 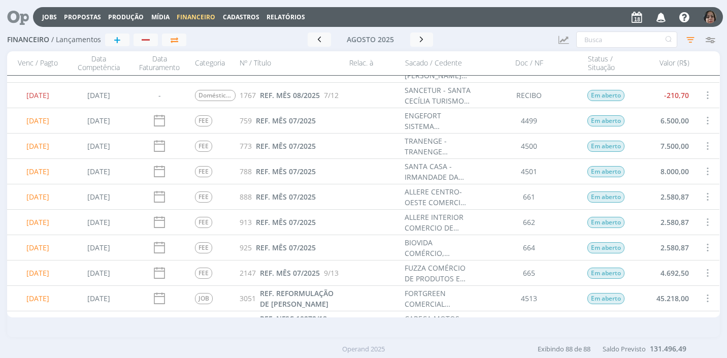 I want to click on span: 925, so click(x=246, y=247).